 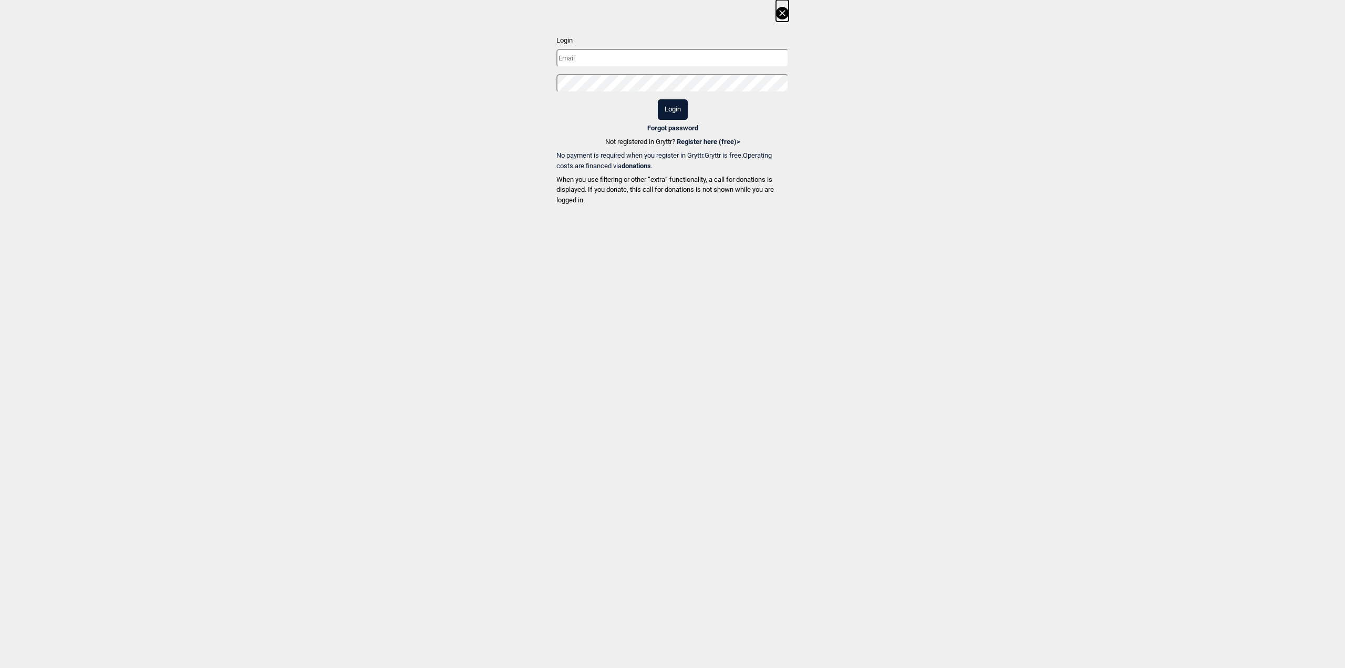 What do you see at coordinates (672, 190) in the screenshot?
I see `p: When you use filtering or other “extra” functionality, a call for donations is displayed. If you ...` at bounding box center [672, 190].